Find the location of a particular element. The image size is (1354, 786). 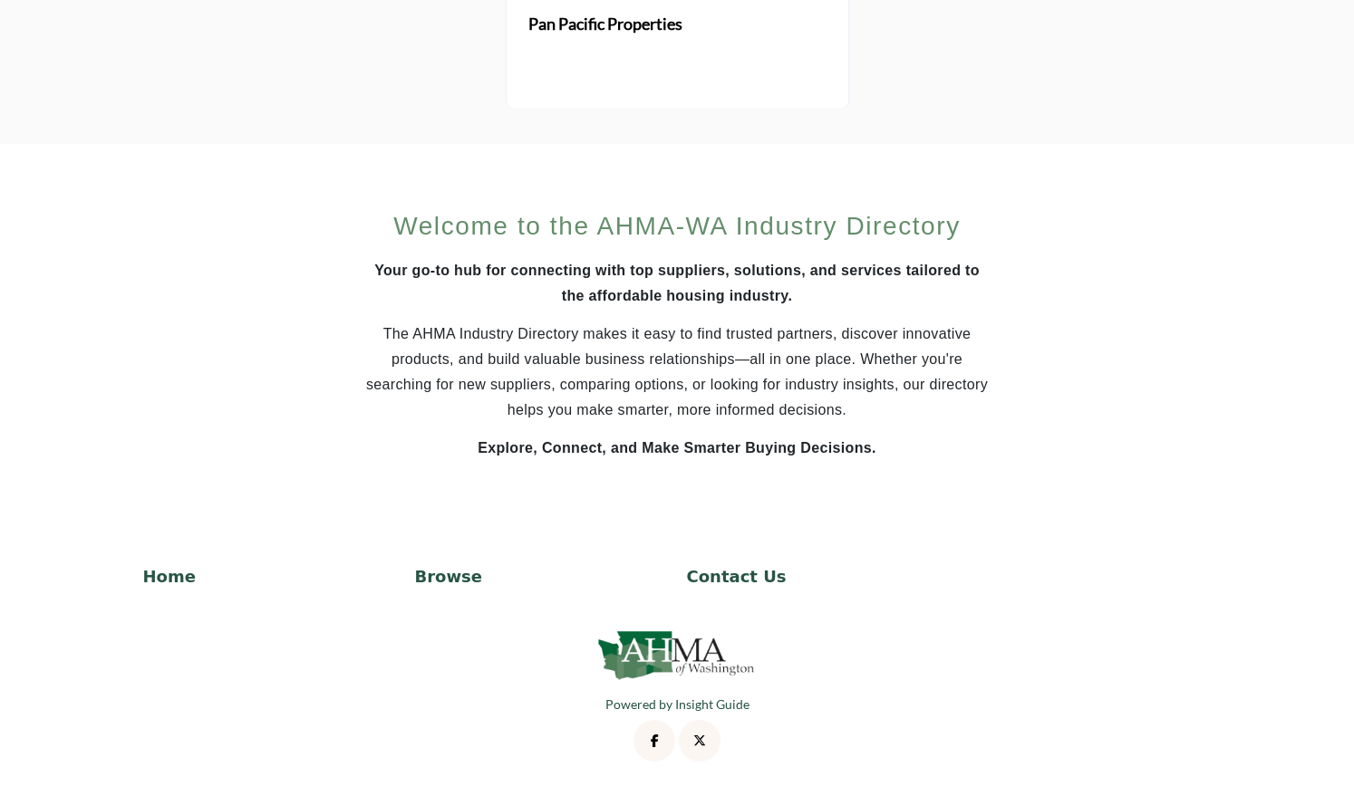

strong: Explore, Connect, and Make Smarter Buying Decisions. is located at coordinates (677, 448).